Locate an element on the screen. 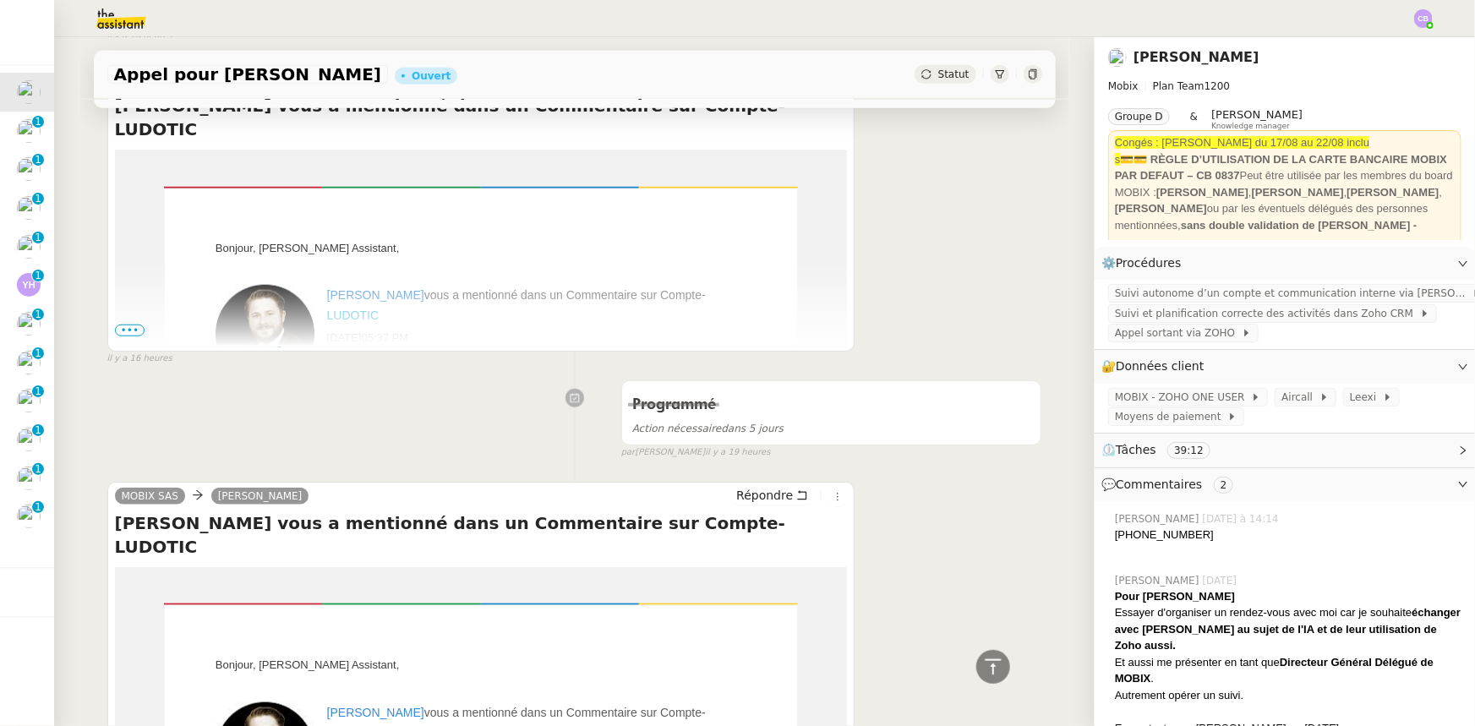  app-user-label: Knowledge manager is located at coordinates (1257, 119).